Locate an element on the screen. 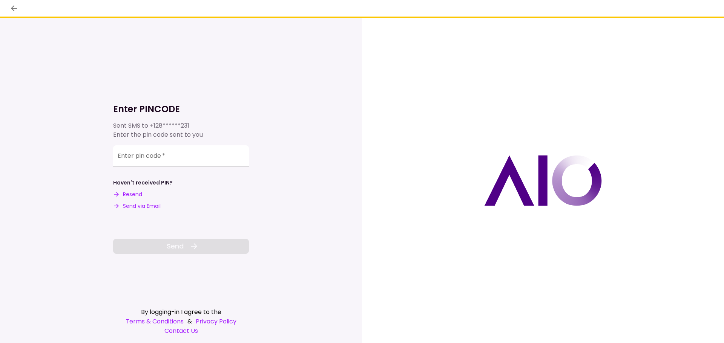 Image resolution: width=724 pixels, height=343 pixels. span: Send is located at coordinates (175, 246).